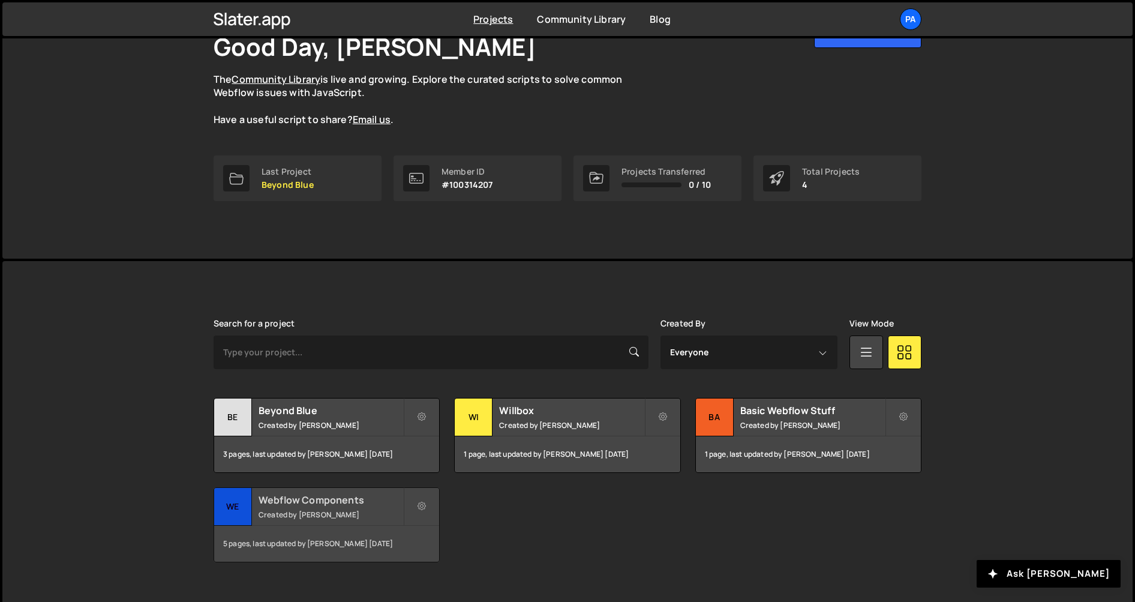 The image size is (1135, 602). Describe the element at coordinates (233, 506) in the screenshot. I see `div: We` at that location.